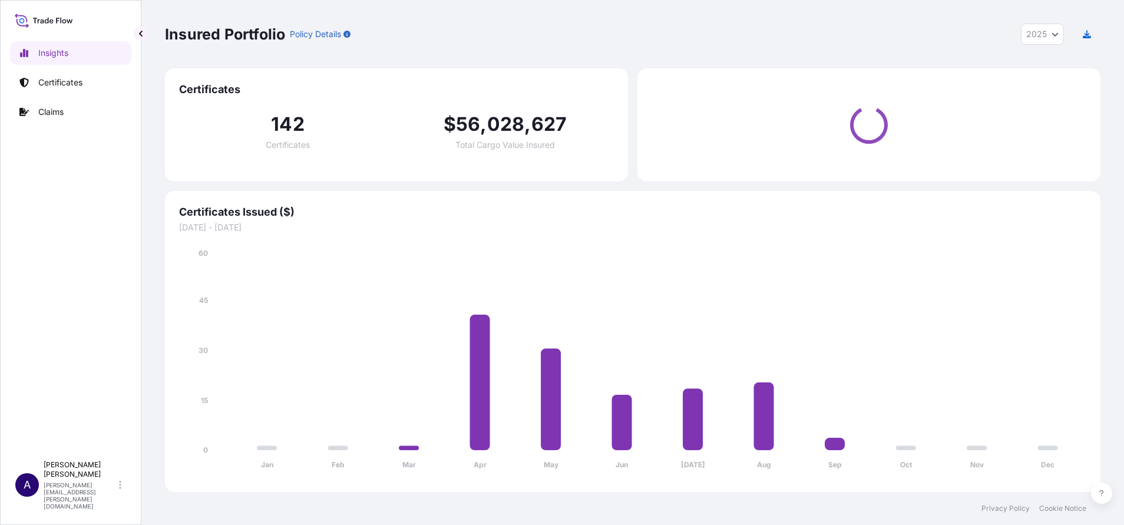 This screenshot has height=525, width=1124. Describe the element at coordinates (480, 464) in the screenshot. I see `tspan: Apr` at that location.